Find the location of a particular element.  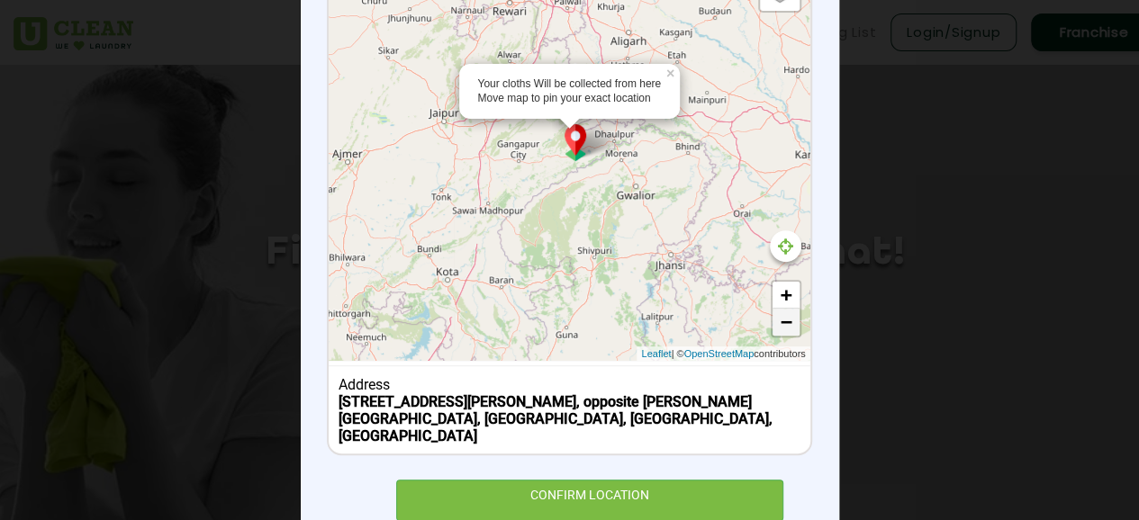

a: Zoom out is located at coordinates (786, 322).